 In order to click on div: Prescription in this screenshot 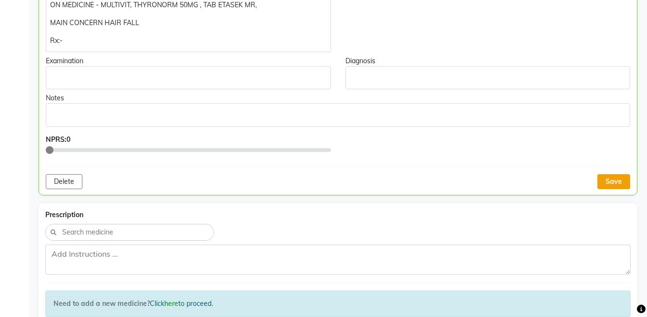, I will do `click(338, 214)`.